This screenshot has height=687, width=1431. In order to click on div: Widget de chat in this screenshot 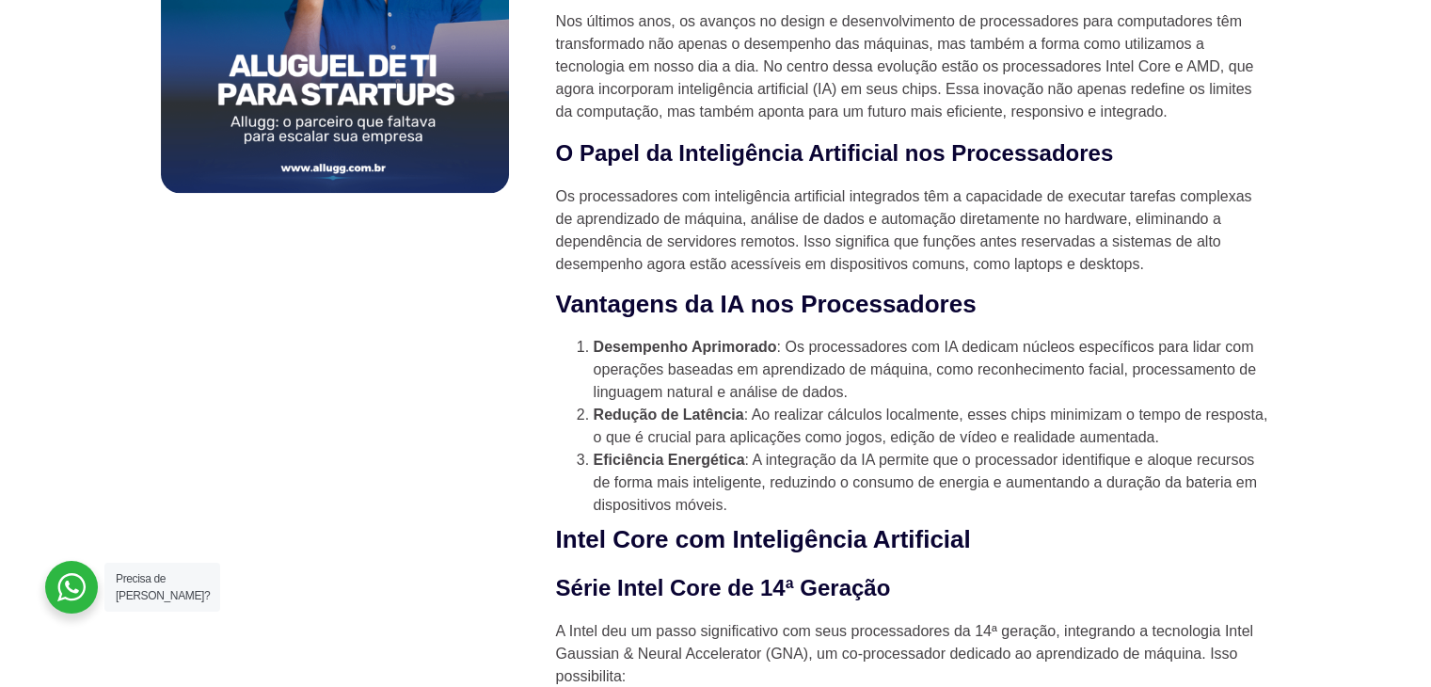, I will do `click(1383, 641)`.